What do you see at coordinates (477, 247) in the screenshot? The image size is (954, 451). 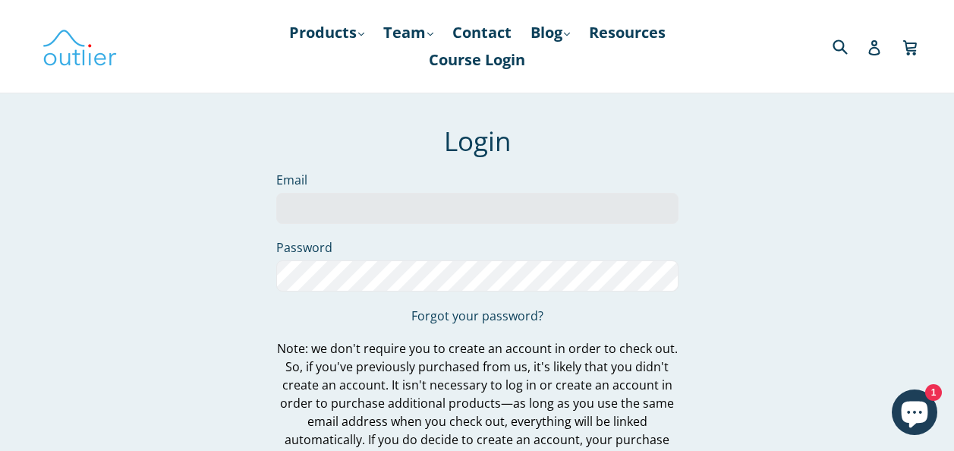 I see `label: Password` at bounding box center [477, 247].